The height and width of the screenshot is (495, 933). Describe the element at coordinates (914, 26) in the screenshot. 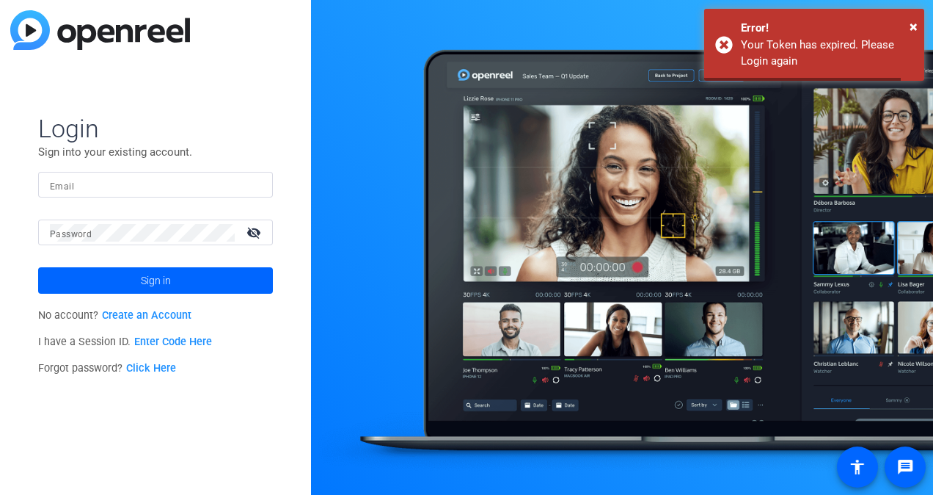

I see `button: Close` at that location.